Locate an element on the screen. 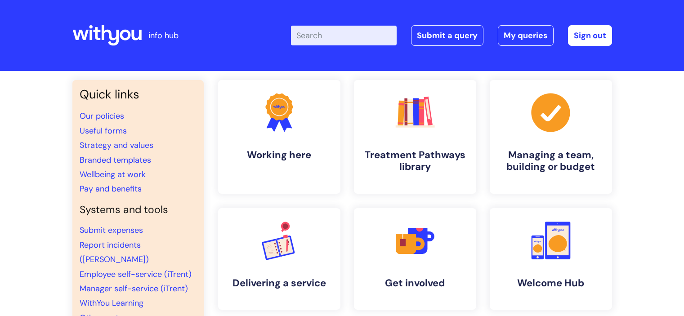 Image resolution: width=684 pixels, height=316 pixels. a: My queries is located at coordinates (526, 36).